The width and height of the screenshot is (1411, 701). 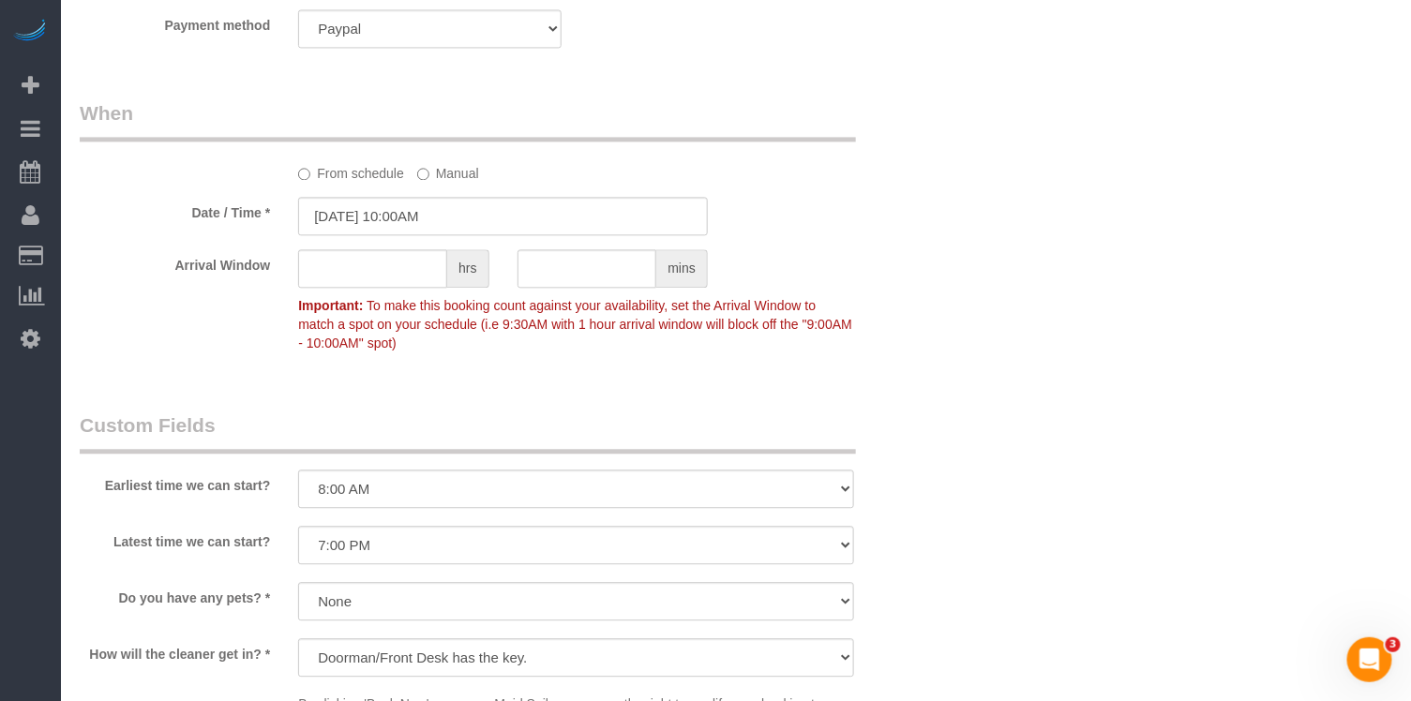 What do you see at coordinates (174, 22) in the screenshot?
I see `label: Payment method` at bounding box center [174, 22].